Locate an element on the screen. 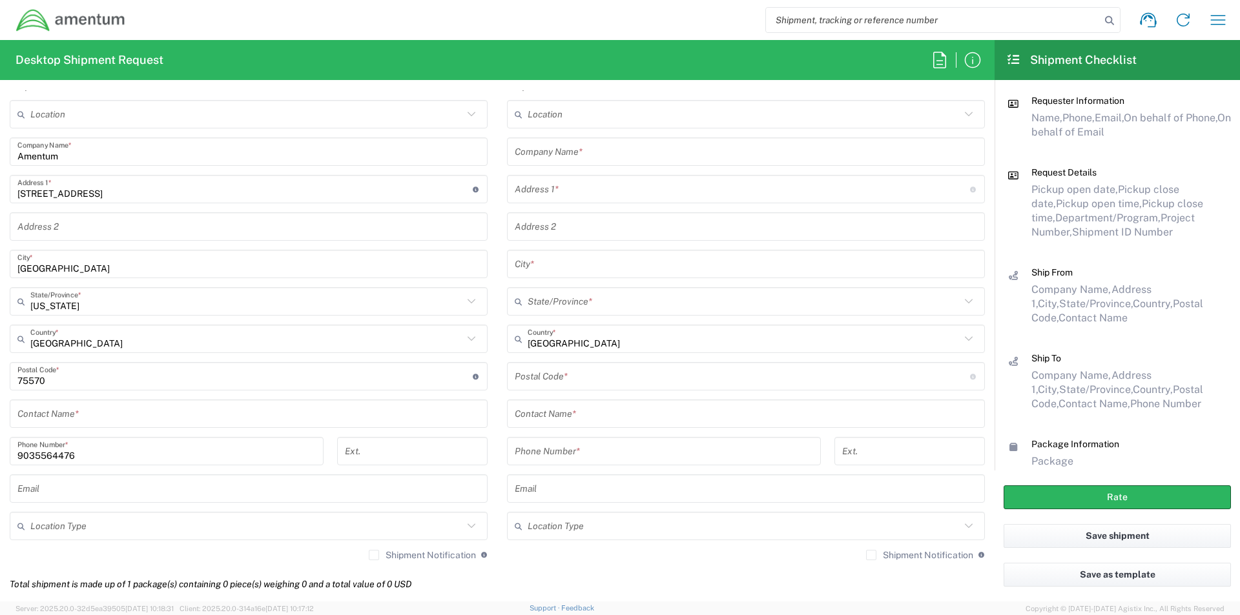  span: Pickup open date, is located at coordinates (1074, 189).